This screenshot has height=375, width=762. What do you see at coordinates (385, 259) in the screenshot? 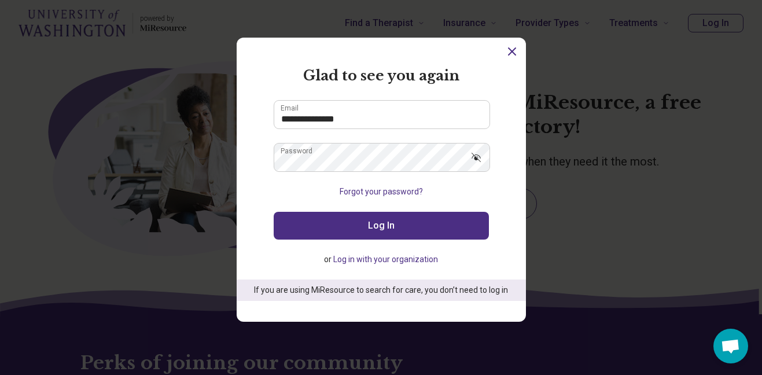
I see `button: Log in with your organization` at bounding box center [385, 259].